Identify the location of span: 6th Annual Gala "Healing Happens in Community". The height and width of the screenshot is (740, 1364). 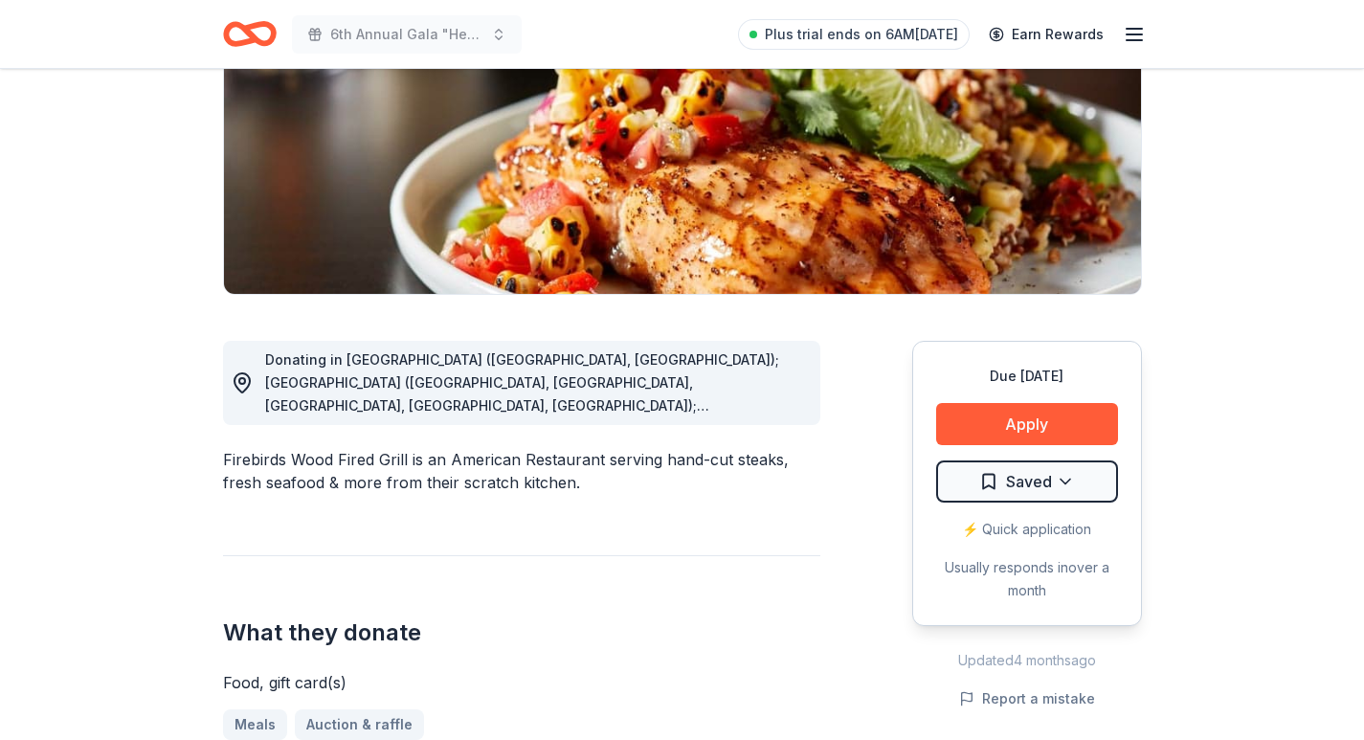
(407, 34).